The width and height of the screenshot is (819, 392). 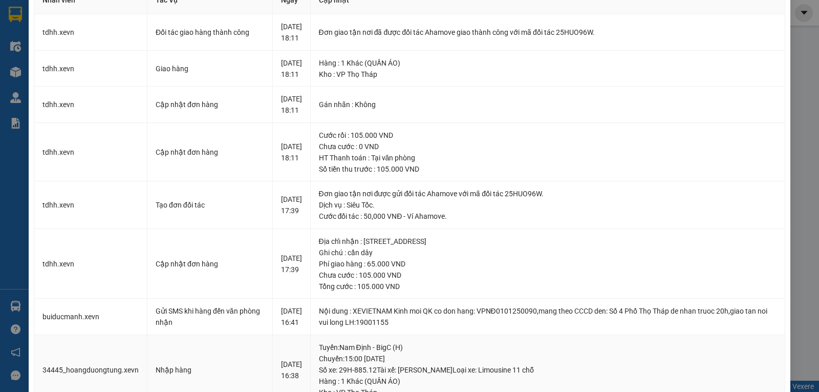 What do you see at coordinates (548, 158) in the screenshot?
I see `div: HT Thanh toán : Tại văn phòng` at bounding box center [548, 158].